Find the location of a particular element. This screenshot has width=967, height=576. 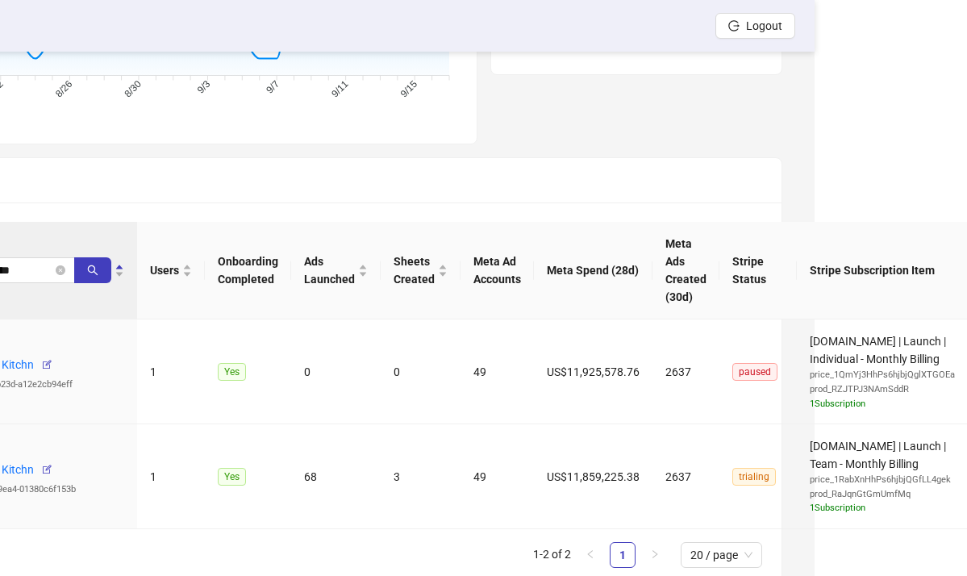

li: 1 is located at coordinates (623, 555).